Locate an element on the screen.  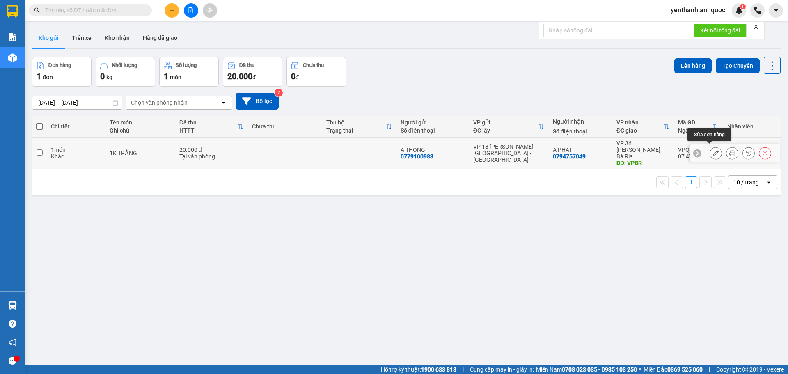
button: Bộ lọc is located at coordinates (257, 101).